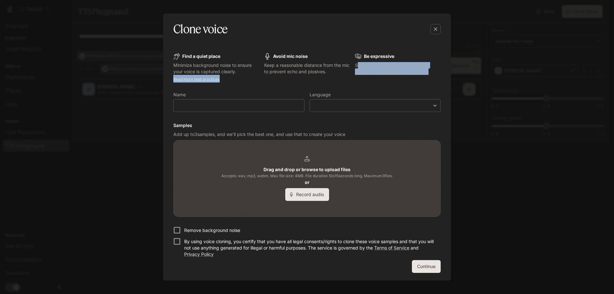 The width and height of the screenshot is (614, 294). I want to click on b: Avoid mic noise, so click(290, 56).